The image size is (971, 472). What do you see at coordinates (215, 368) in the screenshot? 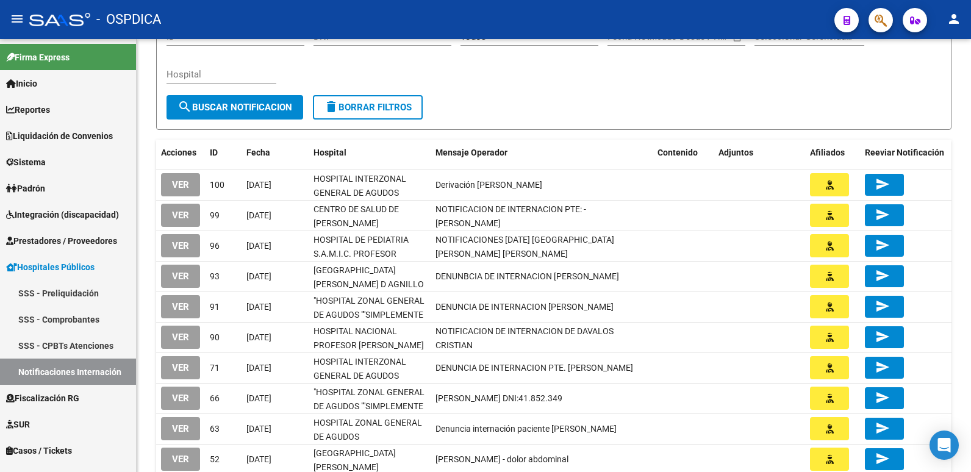
I see `span: 71` at bounding box center [215, 368].